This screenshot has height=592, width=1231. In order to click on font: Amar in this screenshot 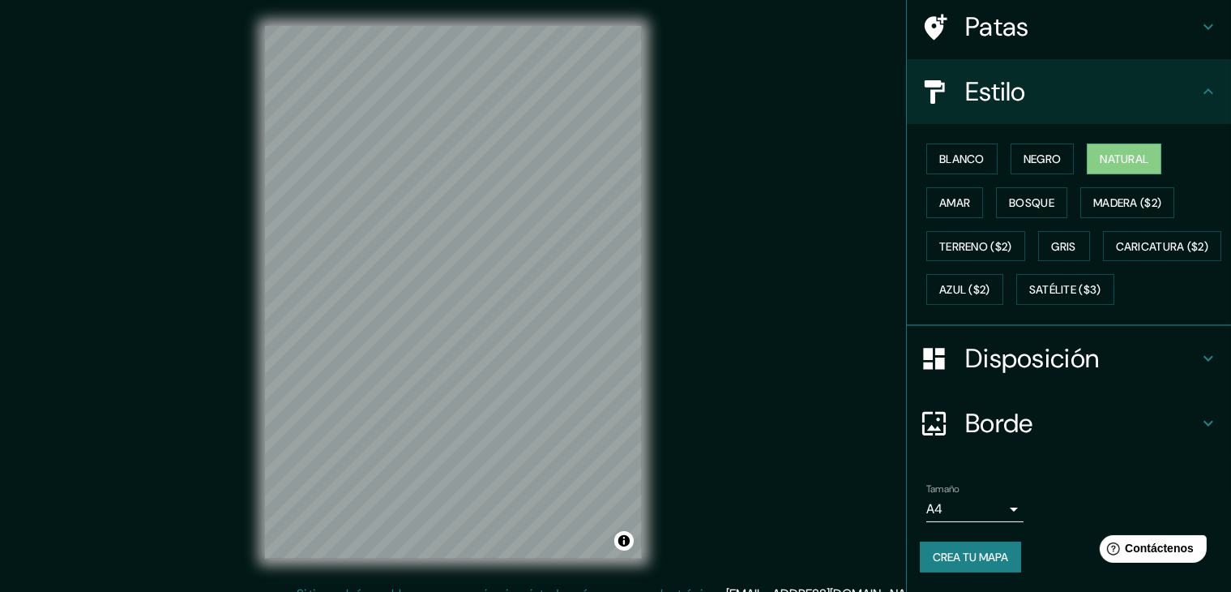, I will do `click(955, 203)`.